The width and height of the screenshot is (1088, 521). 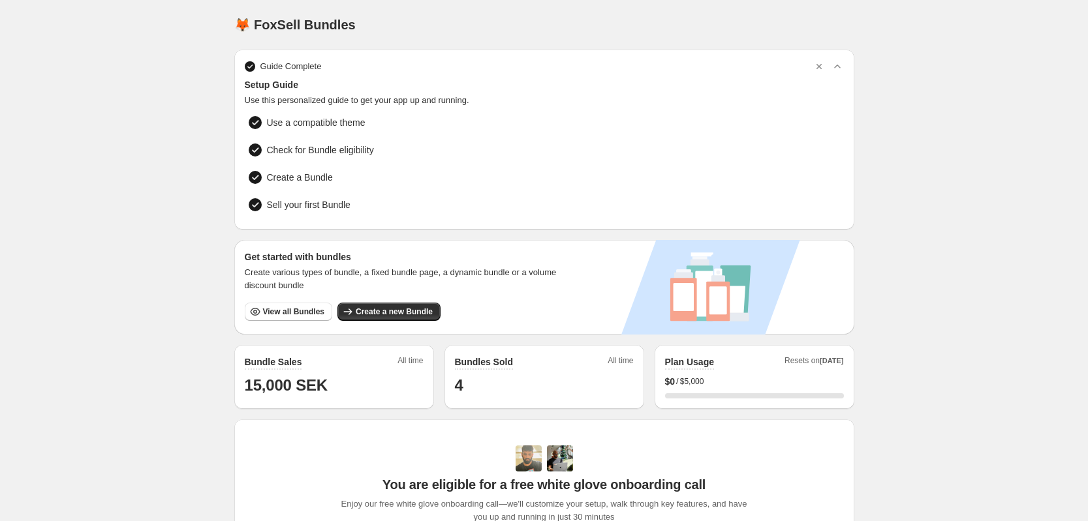 What do you see at coordinates (544, 485) in the screenshot?
I see `span: You are eligible for a free white glove onboarding call` at bounding box center [544, 485].